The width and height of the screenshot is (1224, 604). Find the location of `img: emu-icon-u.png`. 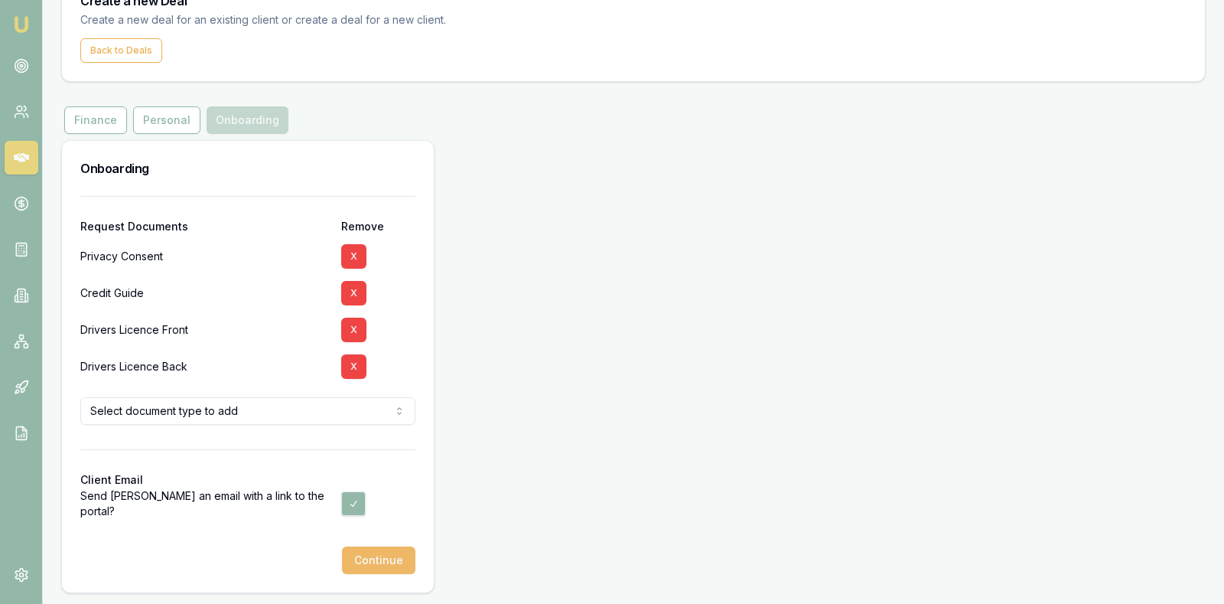

img: emu-icon-u.png is located at coordinates (21, 24).